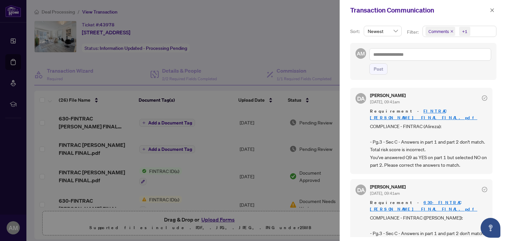 This screenshot has width=507, height=241. What do you see at coordinates (378, 69) in the screenshot?
I see `button: Post` at bounding box center [378, 69].